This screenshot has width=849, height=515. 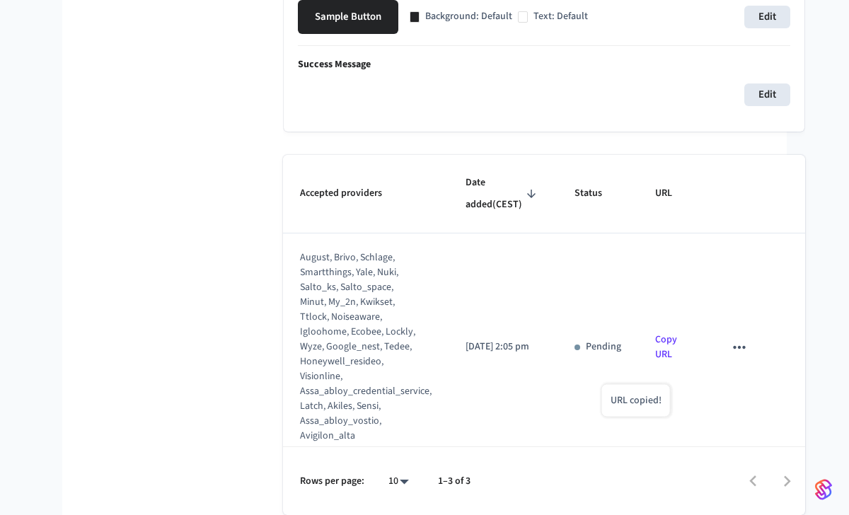 I want to click on p: 1–3 of 3, so click(x=454, y=481).